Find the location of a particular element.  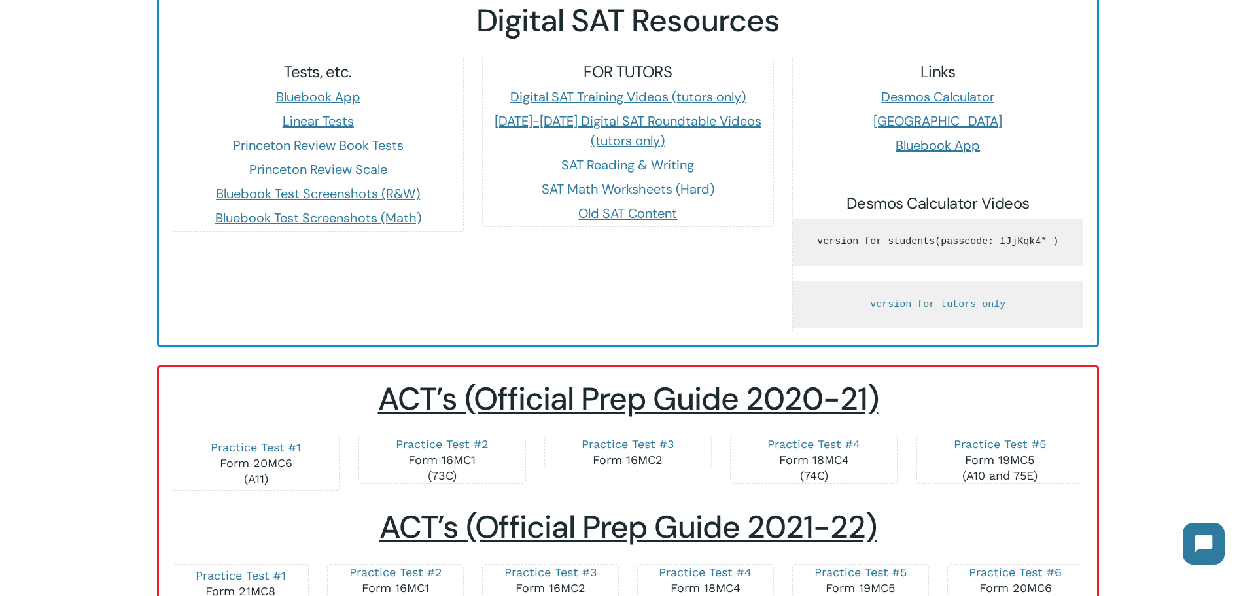

span: Old SAT Content is located at coordinates (627, 213).